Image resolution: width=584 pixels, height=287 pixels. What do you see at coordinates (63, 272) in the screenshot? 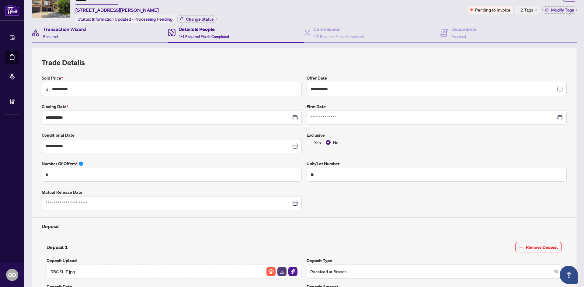
I see `span: RBC SLIP.jpg` at bounding box center [63, 272].